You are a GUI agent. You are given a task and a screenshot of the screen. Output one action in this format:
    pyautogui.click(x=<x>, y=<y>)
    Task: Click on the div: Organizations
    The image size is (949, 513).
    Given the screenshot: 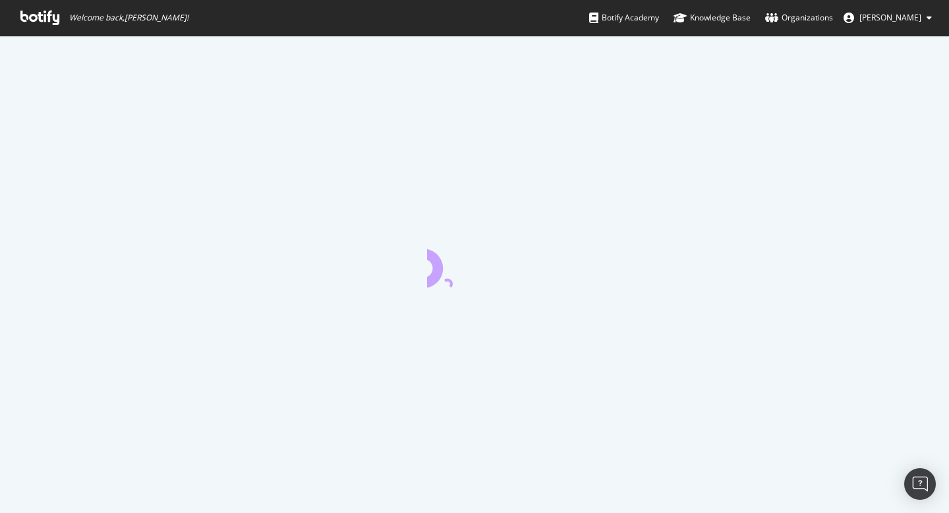 What is the action you would take?
    pyautogui.click(x=799, y=18)
    